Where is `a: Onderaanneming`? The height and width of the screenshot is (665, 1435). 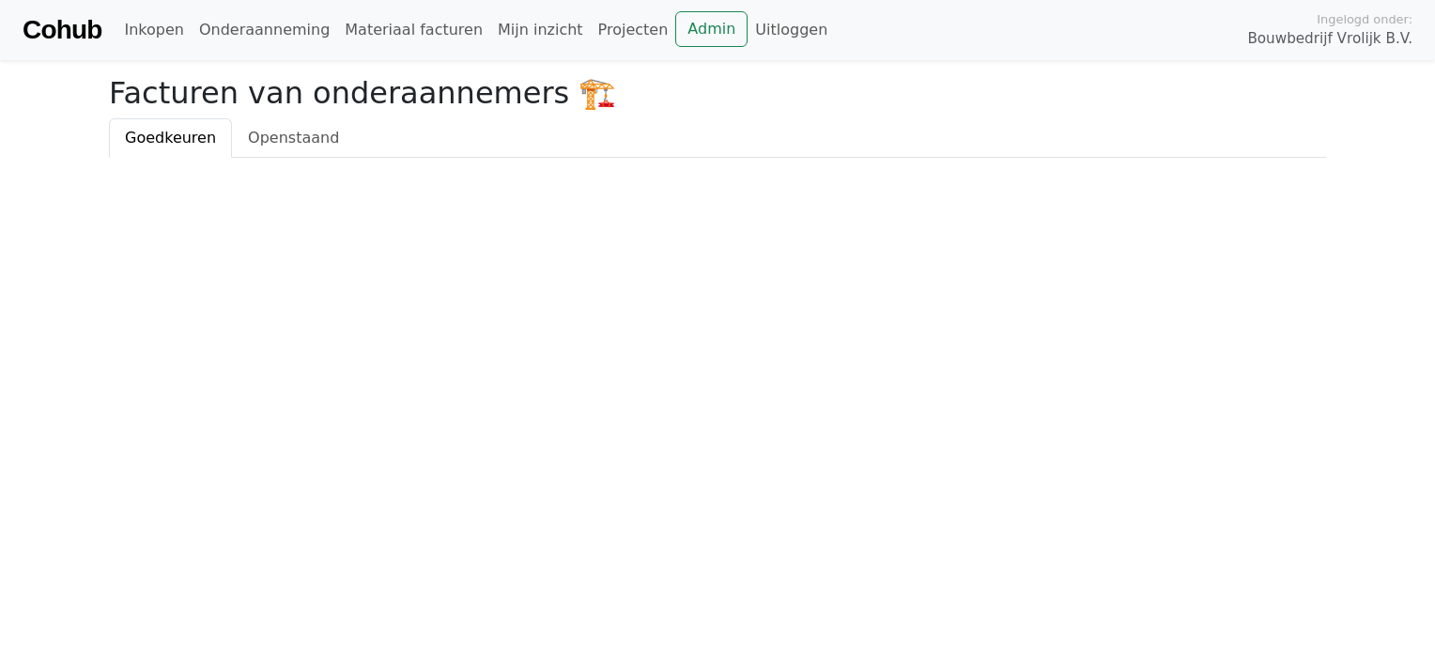
a: Onderaanneming is located at coordinates (264, 30).